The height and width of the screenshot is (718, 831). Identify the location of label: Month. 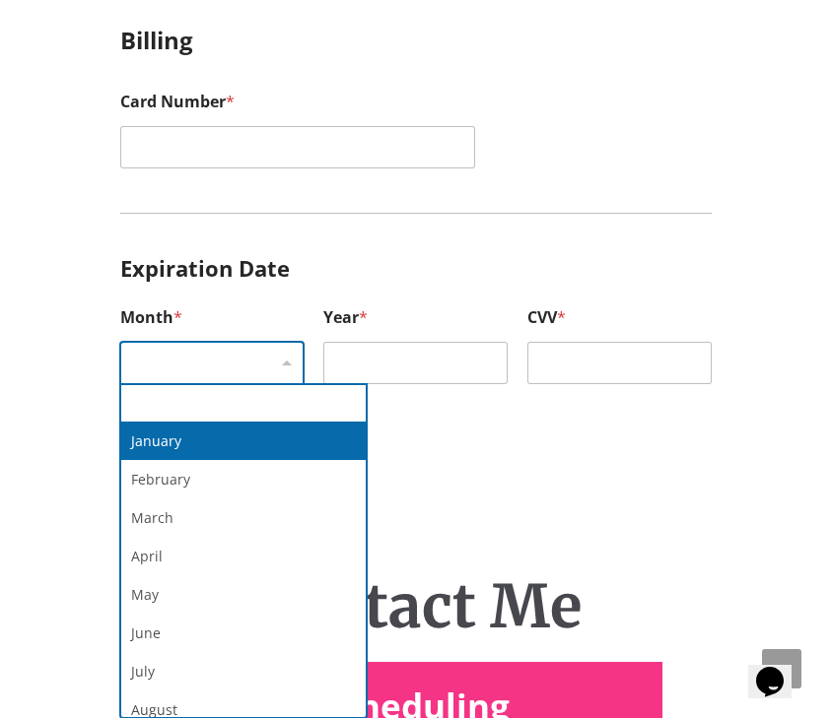
(212, 317).